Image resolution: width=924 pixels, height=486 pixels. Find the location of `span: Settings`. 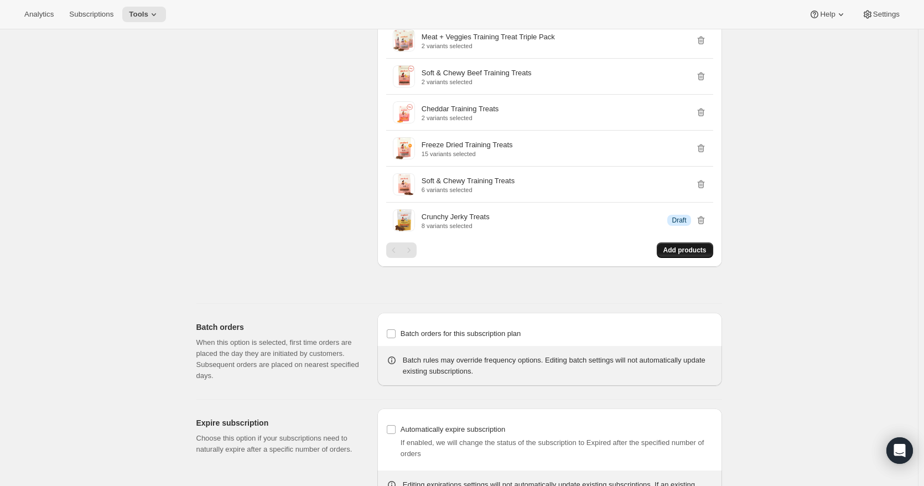

span: Settings is located at coordinates (887, 14).